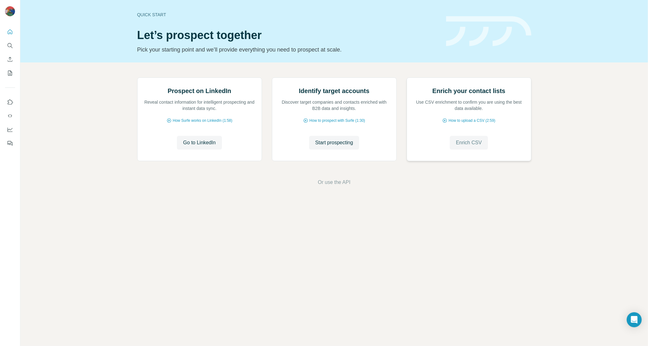  I want to click on p: Use CSV enrichment to confirm you are using the best data available., so click(469, 105).